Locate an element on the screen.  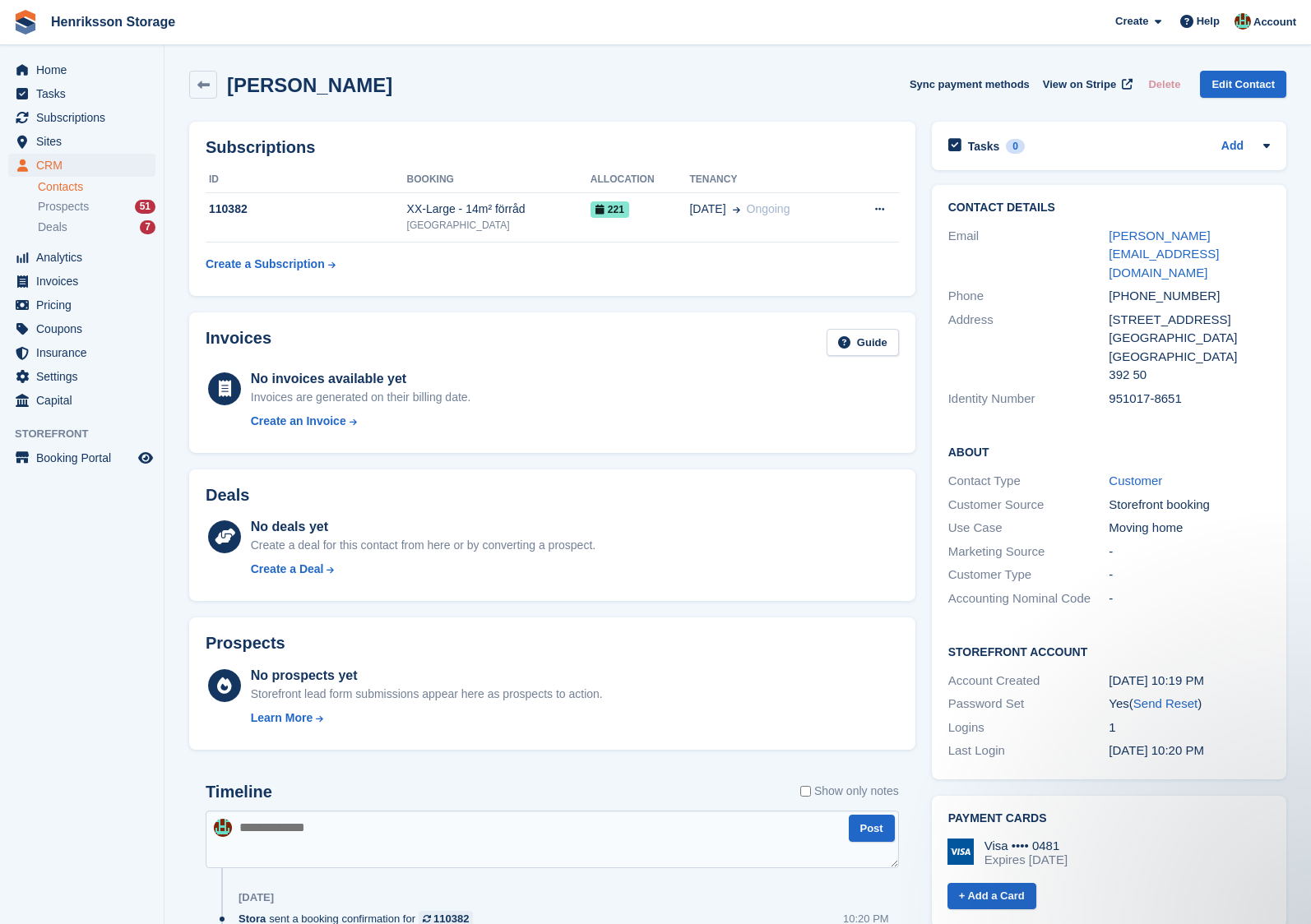
span: Home is located at coordinates (85, 70).